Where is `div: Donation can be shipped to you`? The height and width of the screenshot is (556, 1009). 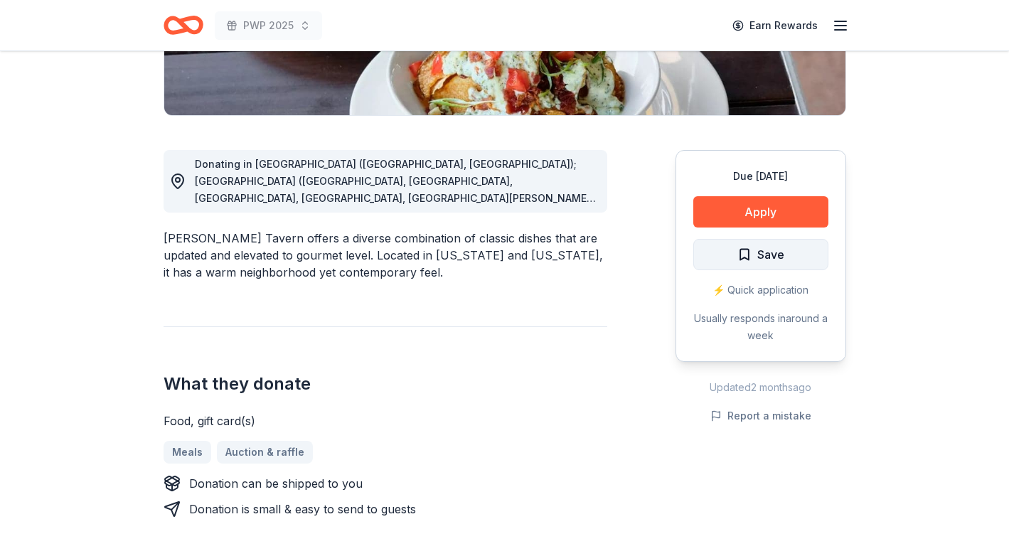
div: Donation can be shipped to you is located at coordinates (276, 484).